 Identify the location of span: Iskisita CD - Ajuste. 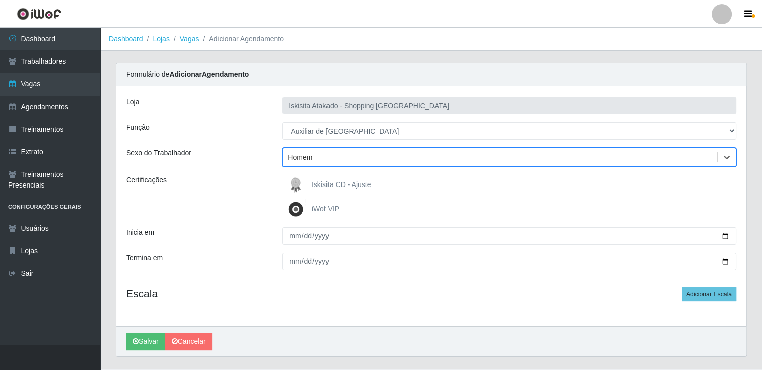
(341, 184).